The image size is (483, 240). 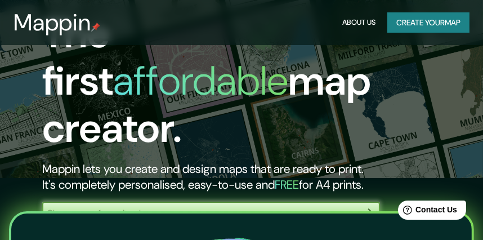 I want to click on h2: Mappin lets you create and design maps that are ready to print. It's completely personalised, eas..., so click(x=235, y=177).